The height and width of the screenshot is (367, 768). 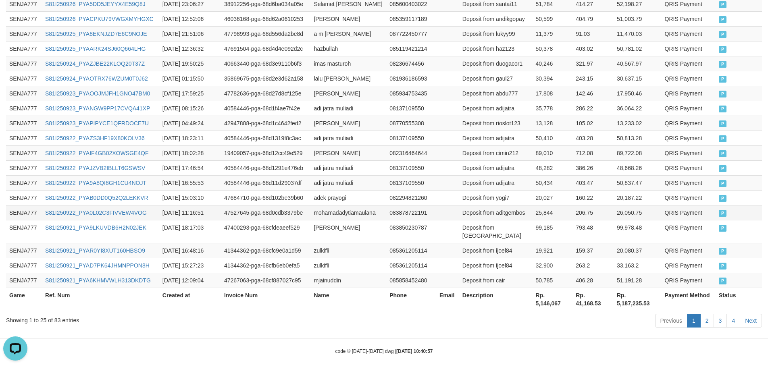 What do you see at coordinates (496, 198) in the screenshot?
I see `td: Deposit from yogi7` at bounding box center [496, 198].